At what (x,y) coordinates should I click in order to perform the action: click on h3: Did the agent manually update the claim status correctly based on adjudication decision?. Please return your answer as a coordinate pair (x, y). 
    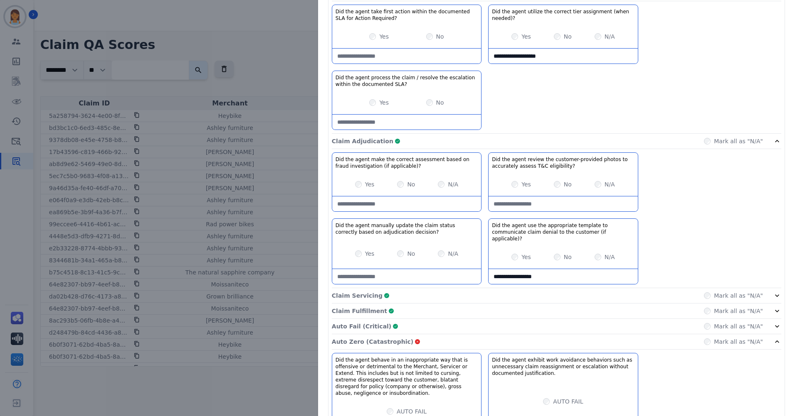
    Looking at the image, I should click on (406, 229).